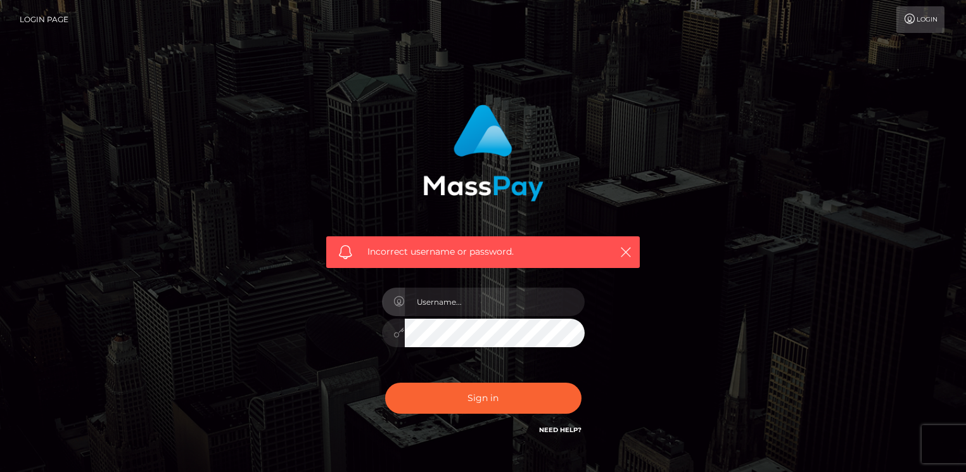 The height and width of the screenshot is (472, 966). What do you see at coordinates (44, 20) in the screenshot?
I see `a: Login Page` at bounding box center [44, 20].